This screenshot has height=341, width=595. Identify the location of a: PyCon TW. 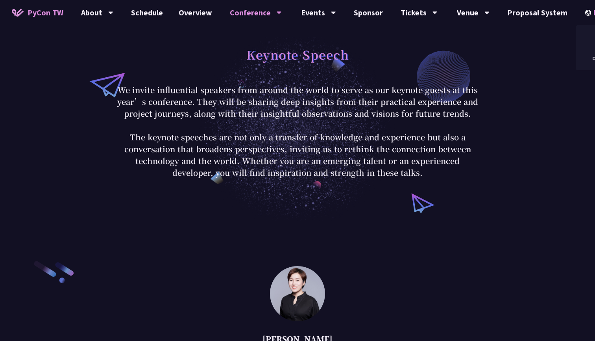
(37, 13).